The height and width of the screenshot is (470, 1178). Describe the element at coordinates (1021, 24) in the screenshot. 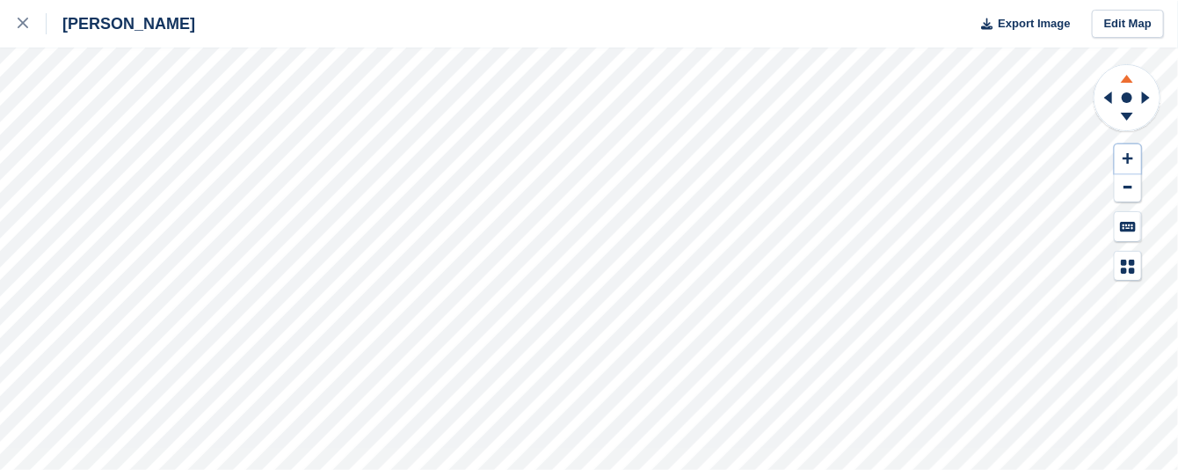

I see `button: Export Image` at that location.